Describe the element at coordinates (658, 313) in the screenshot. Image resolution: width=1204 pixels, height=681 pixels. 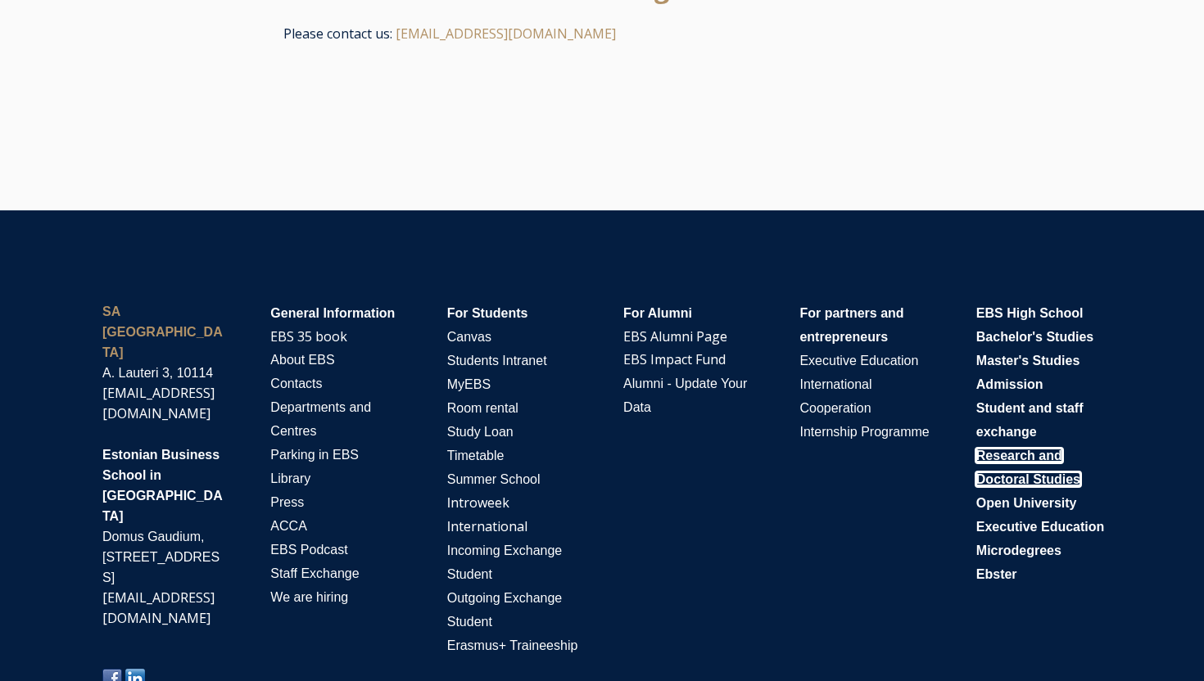
I see `span: For Alumni` at that location.